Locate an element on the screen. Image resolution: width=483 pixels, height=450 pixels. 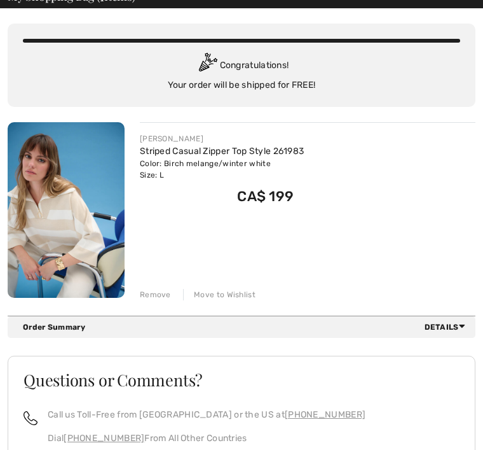
a: Striped Casual Zipper Top Style 261983 is located at coordinates (222, 151).